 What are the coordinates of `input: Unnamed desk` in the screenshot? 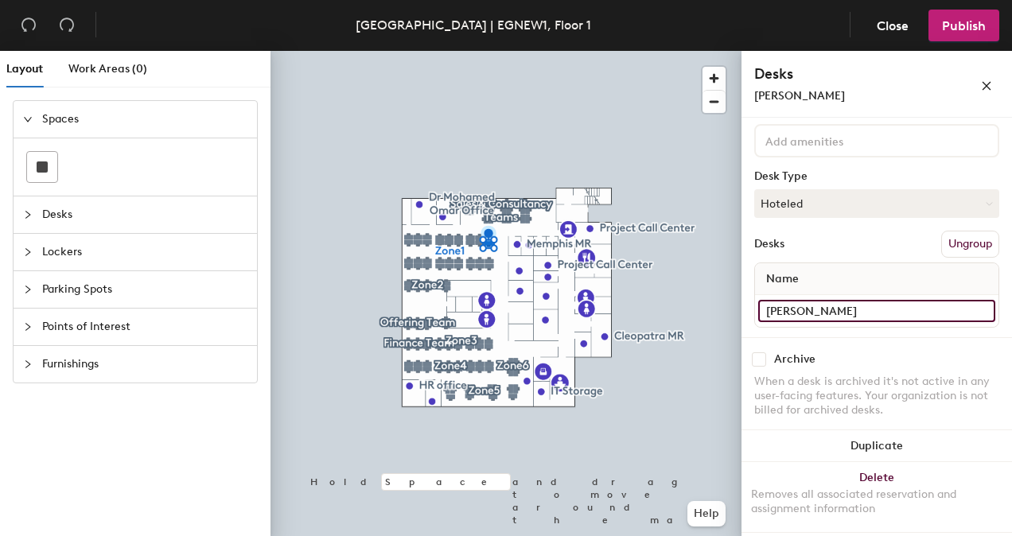 It's located at (877, 311).